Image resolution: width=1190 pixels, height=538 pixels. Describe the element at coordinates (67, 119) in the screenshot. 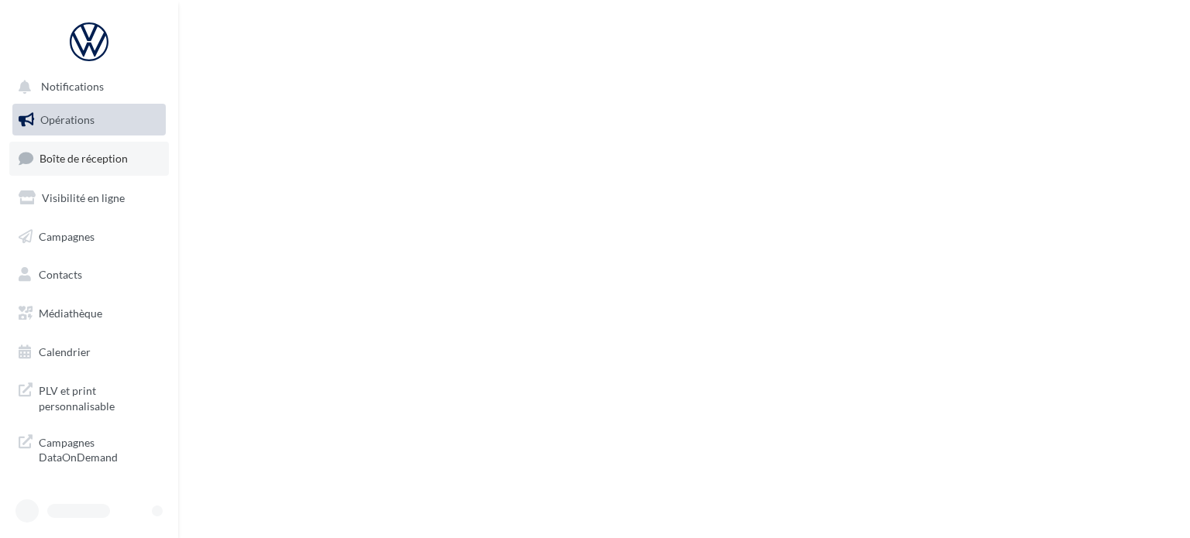

I see `span: Opérations` at that location.